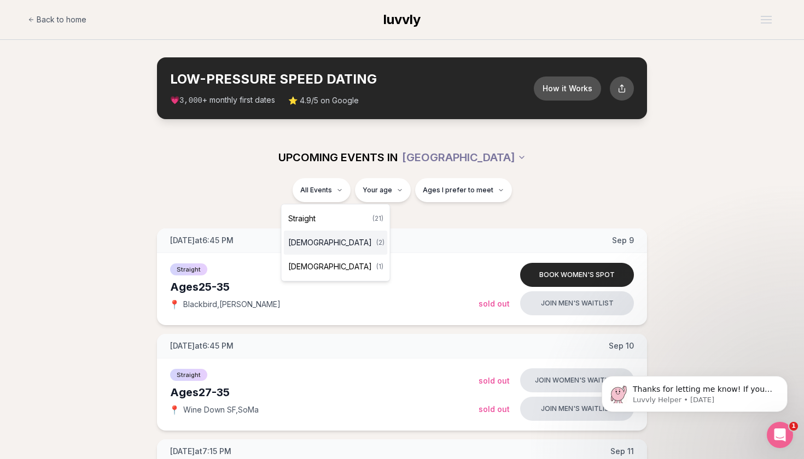 The width and height of the screenshot is (804, 459). What do you see at coordinates (794, 427) in the screenshot?
I see `span: 1` at bounding box center [794, 427].